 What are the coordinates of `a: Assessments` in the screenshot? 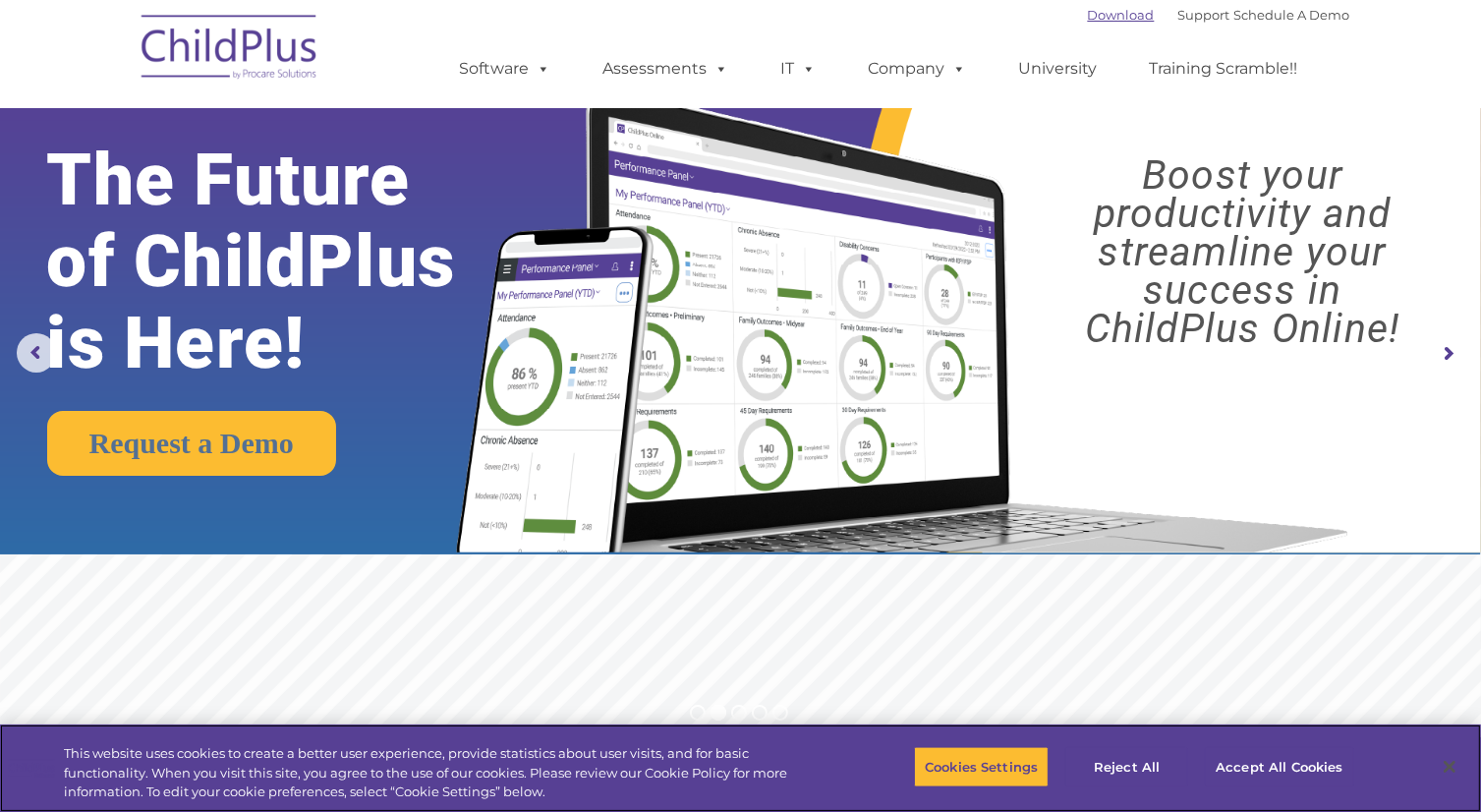 It's located at (666, 68).